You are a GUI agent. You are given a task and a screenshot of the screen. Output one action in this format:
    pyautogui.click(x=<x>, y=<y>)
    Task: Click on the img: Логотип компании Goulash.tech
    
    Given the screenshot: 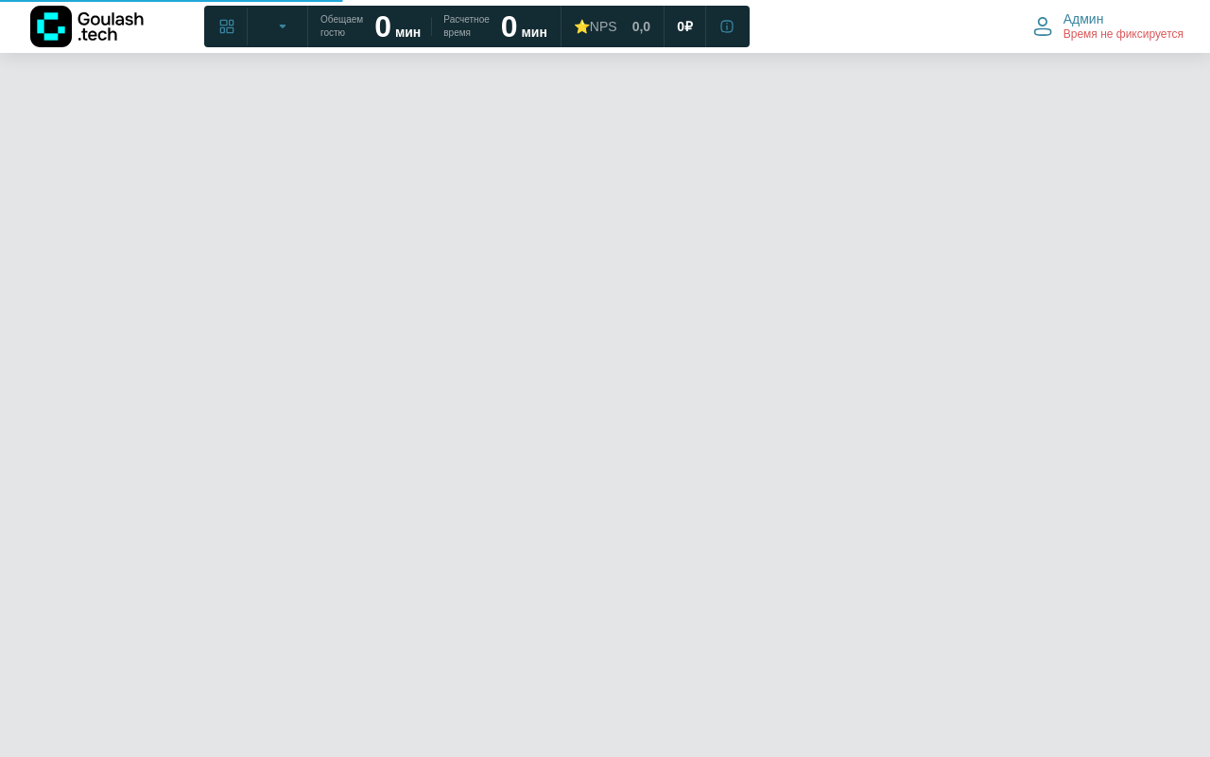 What is the action you would take?
    pyautogui.click(x=87, y=26)
    